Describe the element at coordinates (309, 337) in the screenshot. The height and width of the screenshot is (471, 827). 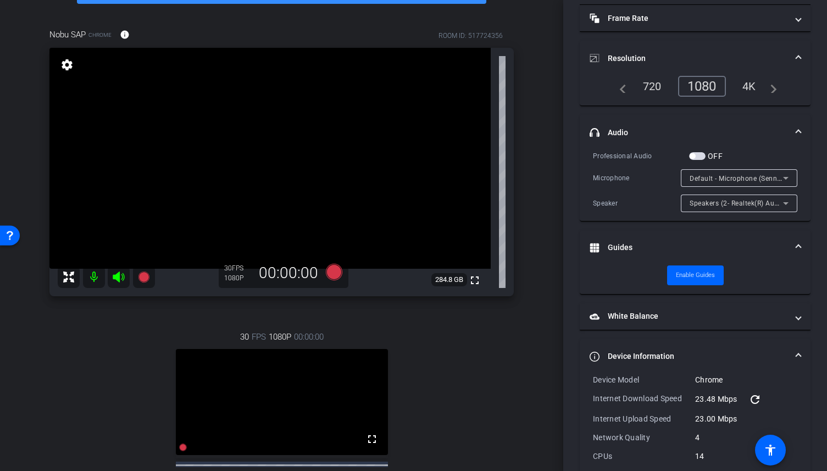
I see `span: 00:00:00` at that location.